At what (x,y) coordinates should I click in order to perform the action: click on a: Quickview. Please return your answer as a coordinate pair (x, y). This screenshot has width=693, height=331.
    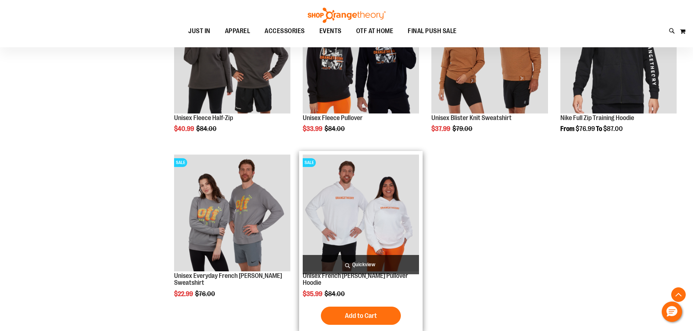
    Looking at the image, I should click on (361, 264).